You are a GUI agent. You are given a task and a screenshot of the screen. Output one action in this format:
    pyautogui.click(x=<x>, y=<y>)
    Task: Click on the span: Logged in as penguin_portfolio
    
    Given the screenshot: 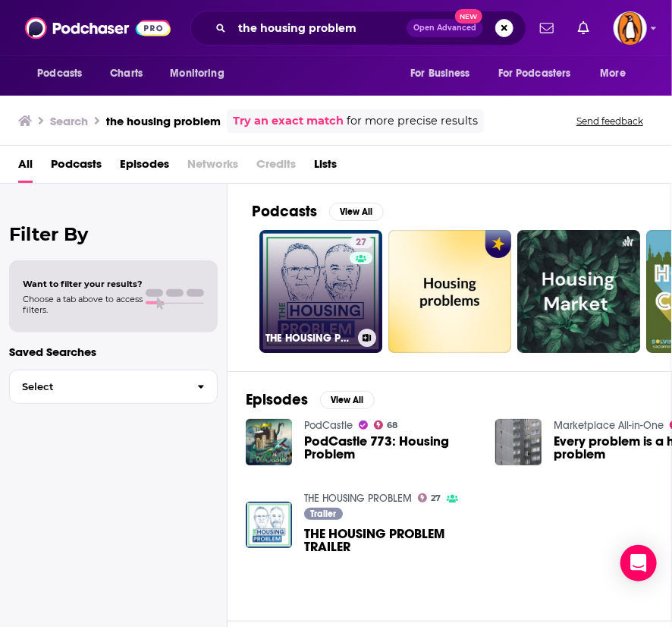 What is the action you would take?
    pyautogui.click(x=630, y=28)
    